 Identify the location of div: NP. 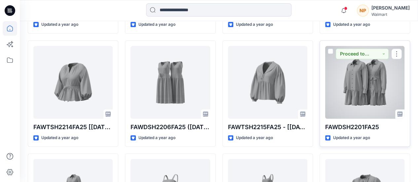
(363, 11).